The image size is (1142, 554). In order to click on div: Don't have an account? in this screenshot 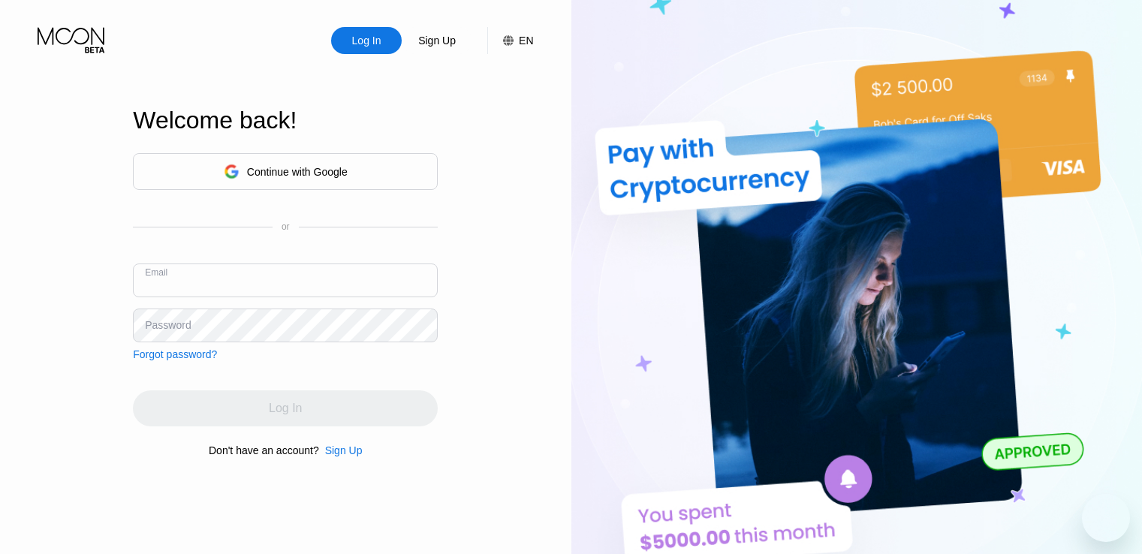, I will do `click(264, 451)`.